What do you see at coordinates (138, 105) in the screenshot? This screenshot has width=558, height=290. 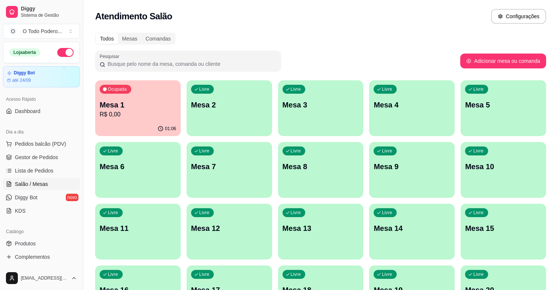 I see `p: Mesa 1` at bounding box center [138, 105].